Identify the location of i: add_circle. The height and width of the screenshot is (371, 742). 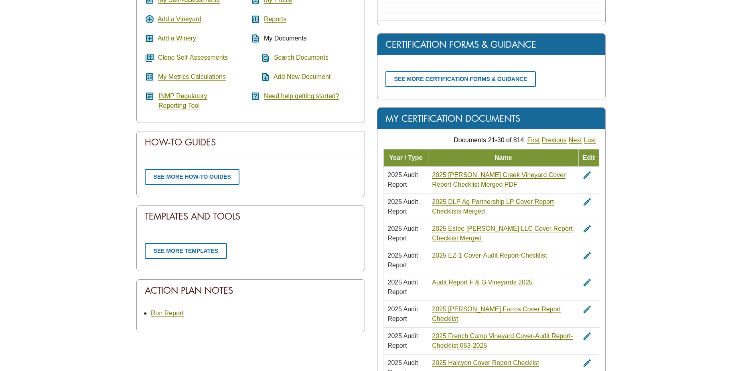
(150, 19).